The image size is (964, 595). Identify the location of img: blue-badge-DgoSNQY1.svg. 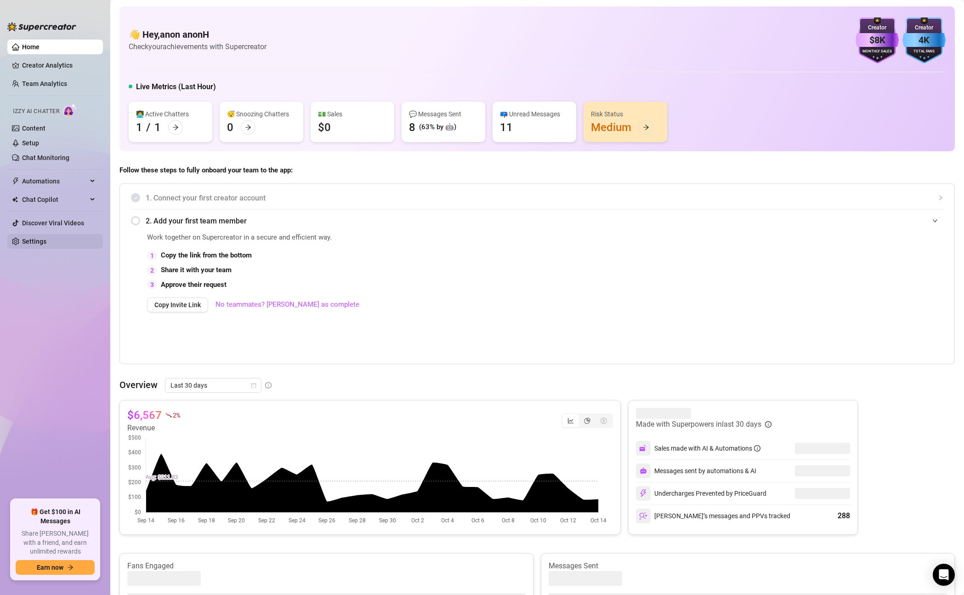
(924, 40).